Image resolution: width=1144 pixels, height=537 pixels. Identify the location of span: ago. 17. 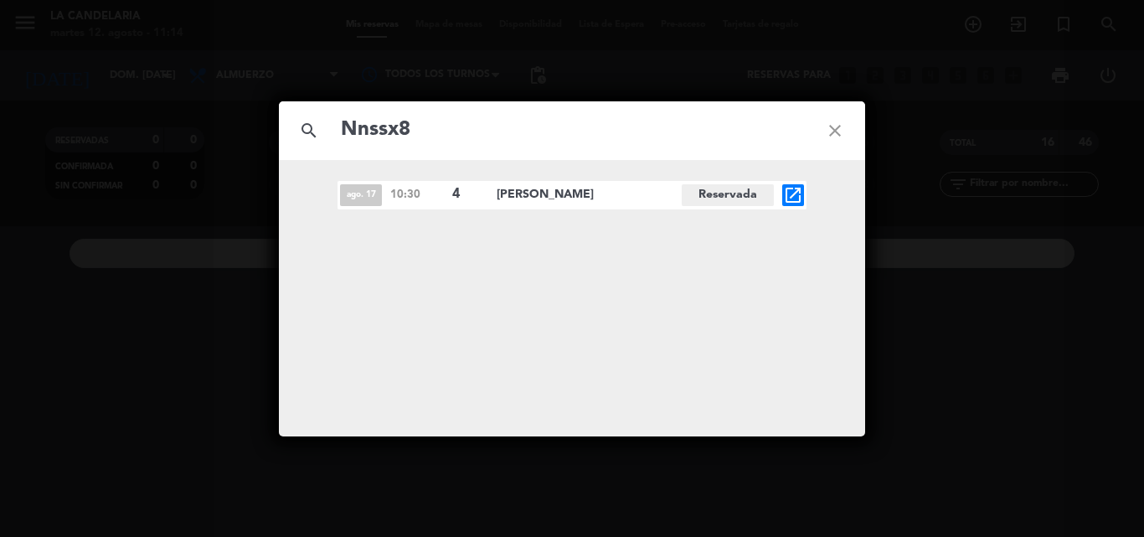
(361, 195).